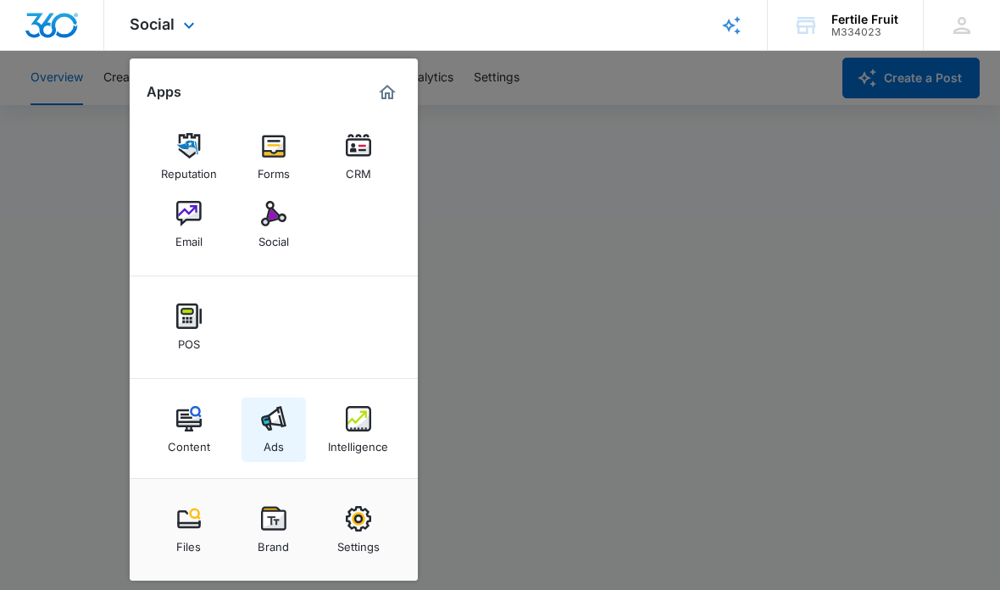 Image resolution: width=1000 pixels, height=590 pixels. I want to click on div: Forms, so click(274, 169).